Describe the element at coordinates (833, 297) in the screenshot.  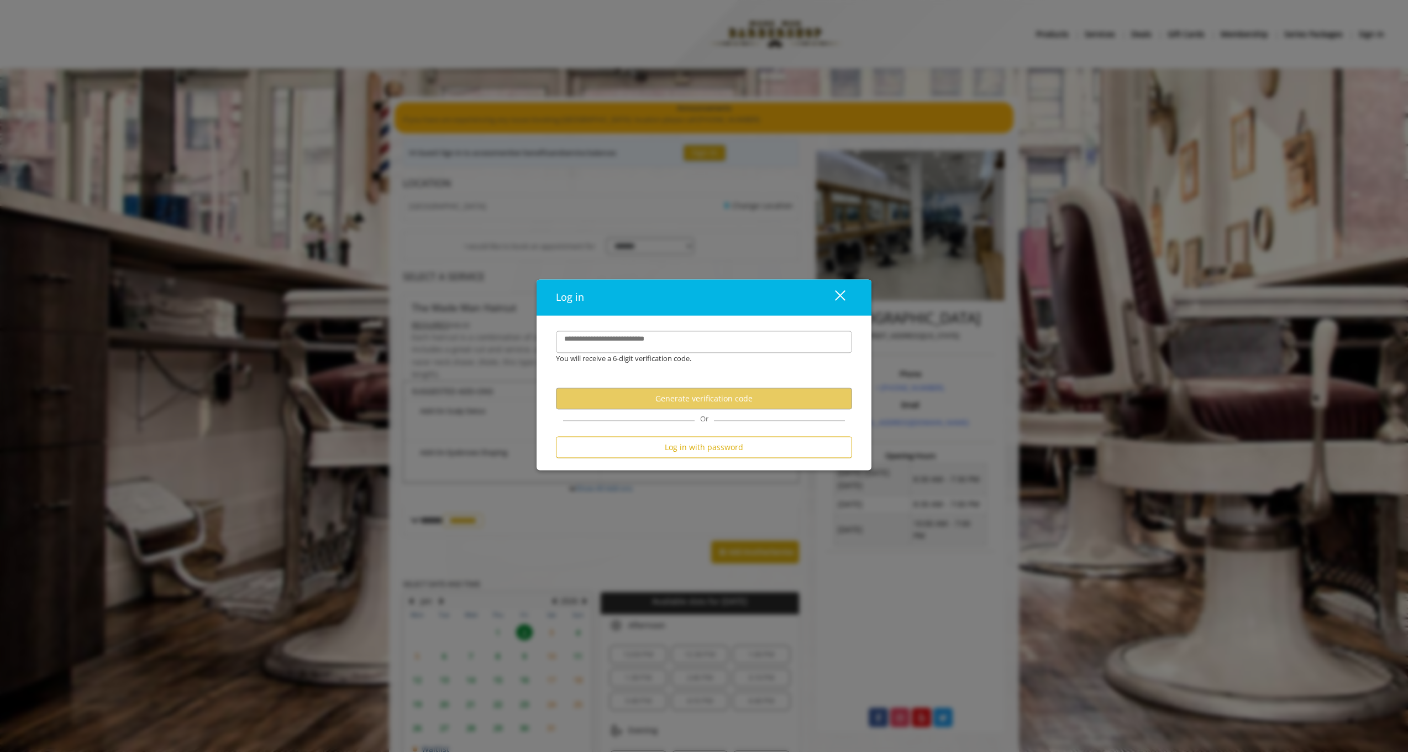
I see `div: close dialog` at that location.